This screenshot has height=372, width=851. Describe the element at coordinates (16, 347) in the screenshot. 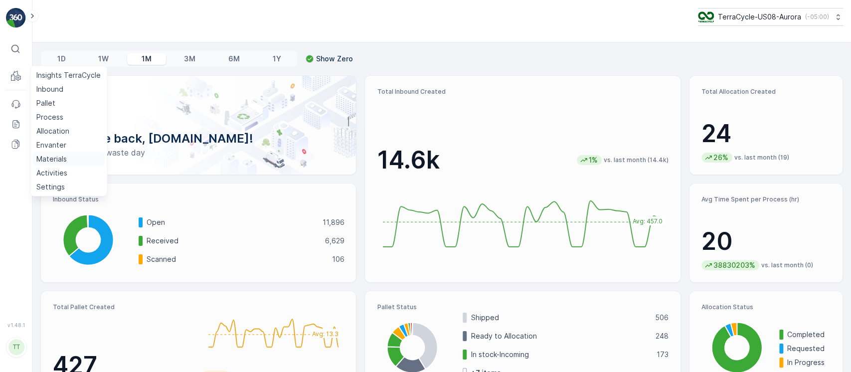

I see `div: TT` at that location.